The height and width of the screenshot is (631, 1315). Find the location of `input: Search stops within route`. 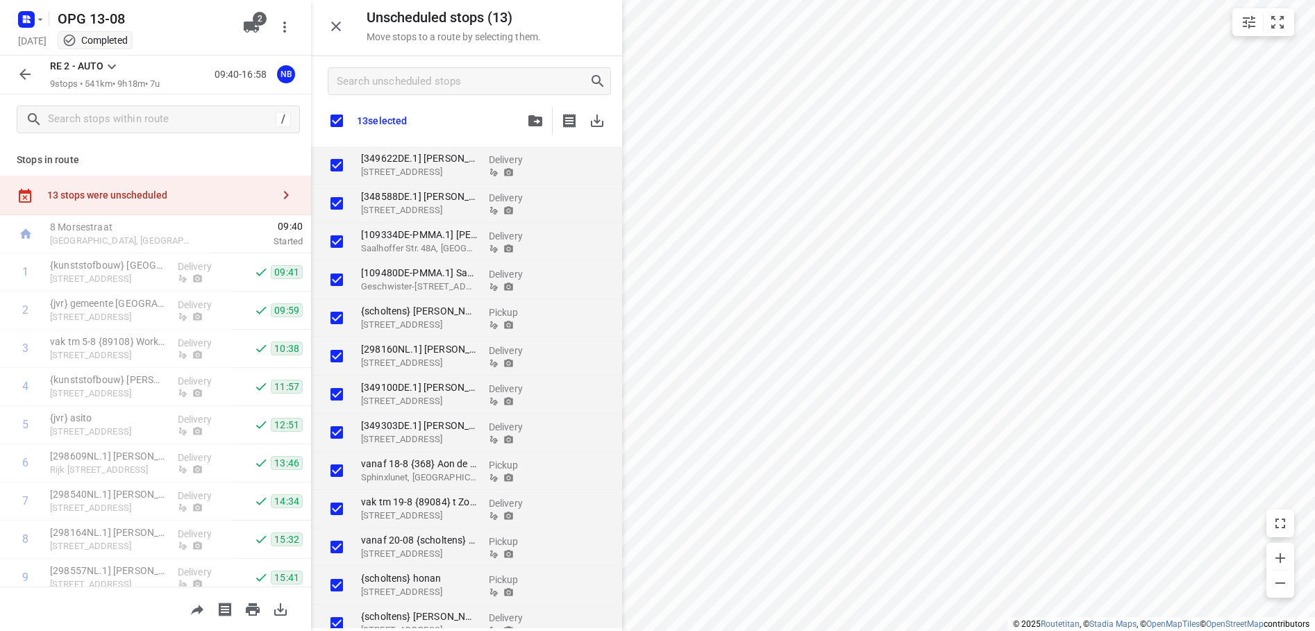

input: Search stops within route is located at coordinates (162, 119).